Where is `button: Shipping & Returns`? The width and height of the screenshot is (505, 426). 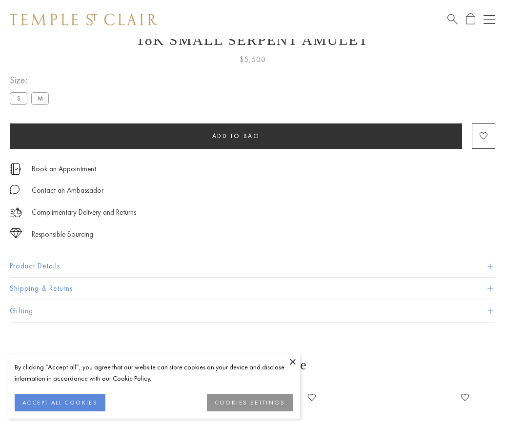 button: Shipping & Returns is located at coordinates (252, 288).